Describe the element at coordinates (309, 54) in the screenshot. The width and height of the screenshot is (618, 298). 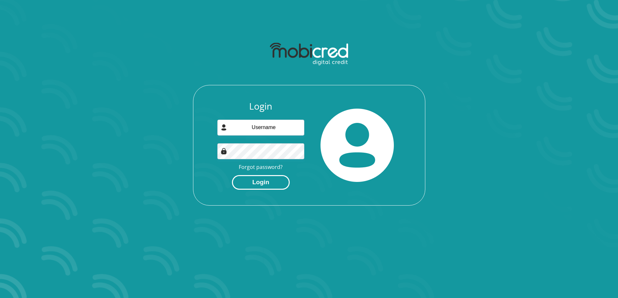
I see `img: mobicred logo` at that location.